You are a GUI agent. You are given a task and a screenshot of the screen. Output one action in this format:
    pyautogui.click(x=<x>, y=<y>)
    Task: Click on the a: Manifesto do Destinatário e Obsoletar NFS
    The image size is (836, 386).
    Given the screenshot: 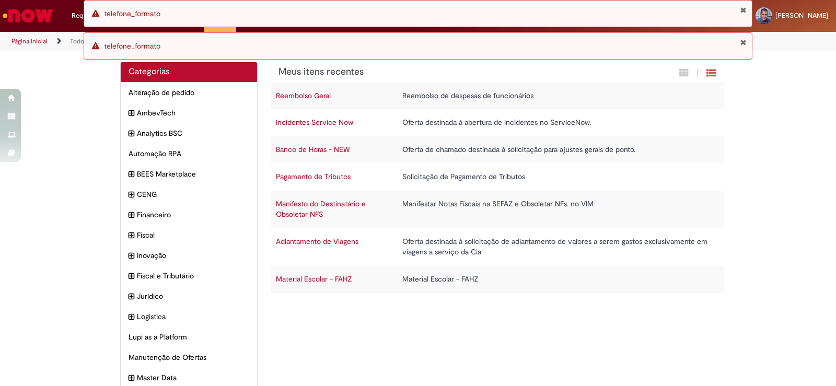 What is the action you would take?
    pyautogui.click(x=321, y=209)
    